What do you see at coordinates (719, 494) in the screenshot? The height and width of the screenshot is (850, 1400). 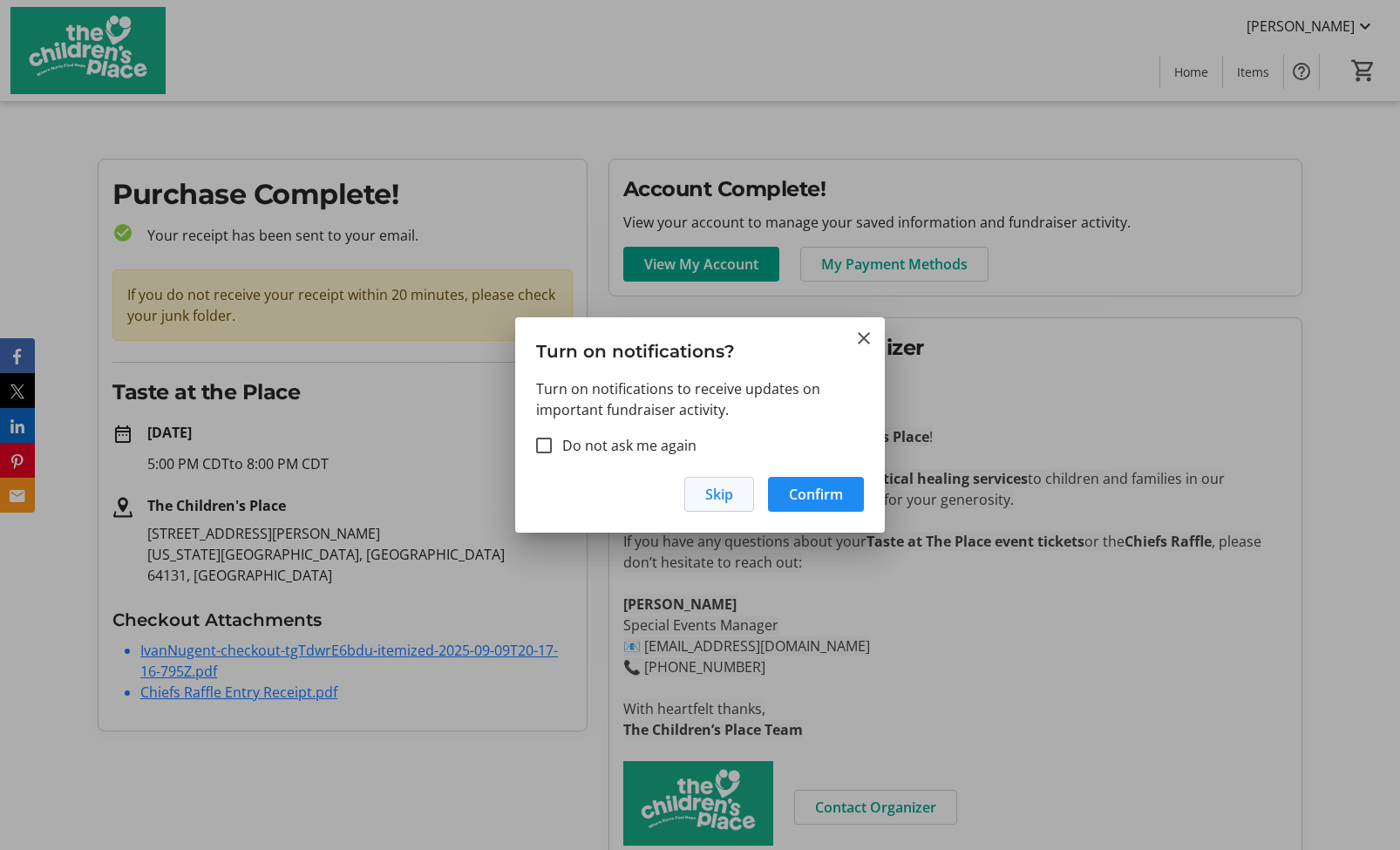 I see `span: Skip` at bounding box center [719, 494].